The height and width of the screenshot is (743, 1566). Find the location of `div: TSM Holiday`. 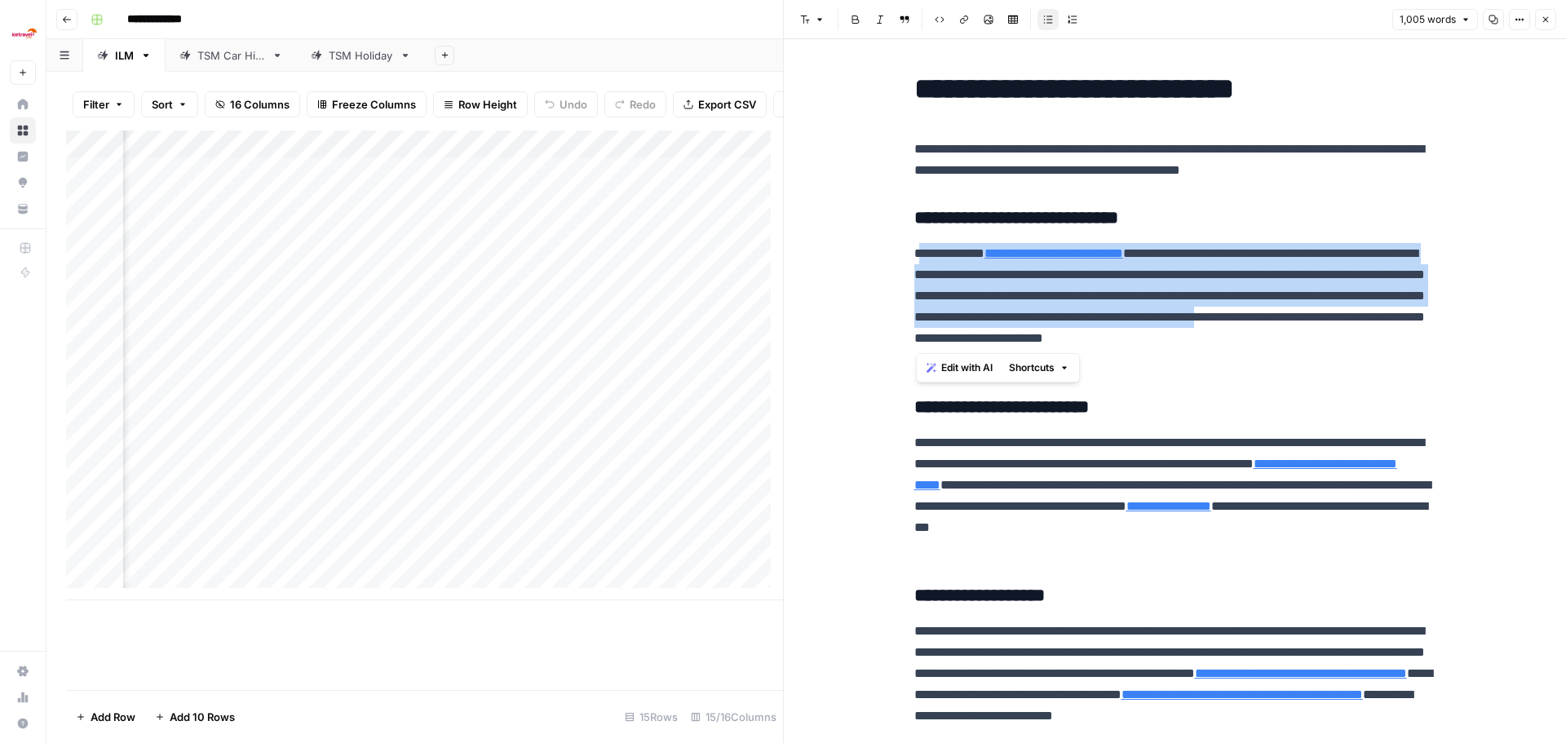

div: TSM Holiday is located at coordinates (360, 55).